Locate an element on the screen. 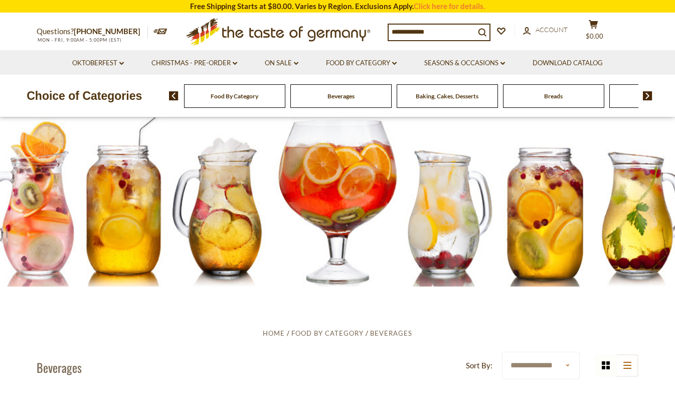 This screenshot has height=411, width=675. a: Baking, Cakes, Desserts is located at coordinates (447, 96).